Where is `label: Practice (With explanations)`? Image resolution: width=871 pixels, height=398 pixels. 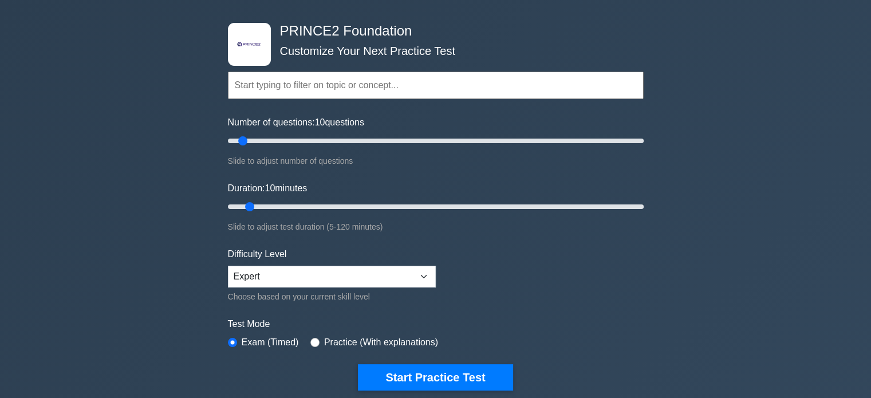
label: Practice (With explanations) is located at coordinates (381, 342).